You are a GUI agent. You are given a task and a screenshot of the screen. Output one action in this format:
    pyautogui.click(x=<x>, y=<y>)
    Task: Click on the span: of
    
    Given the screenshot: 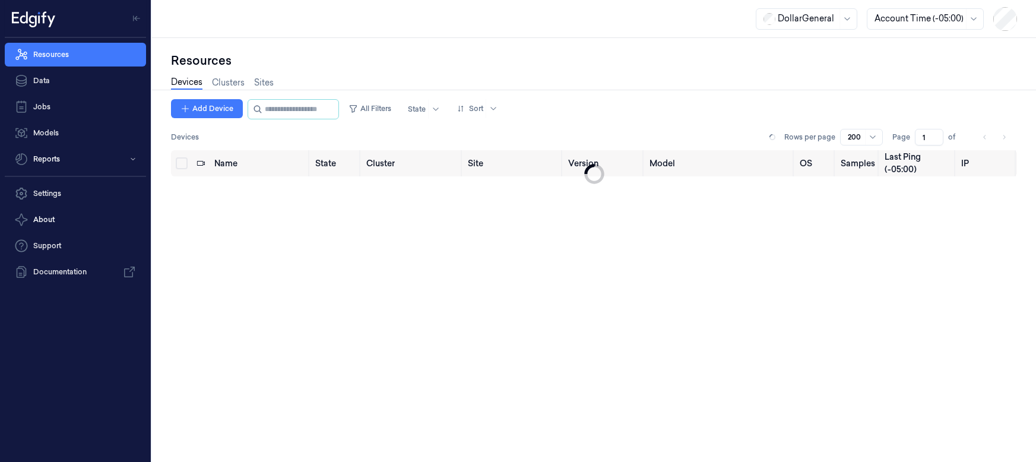 What is the action you would take?
    pyautogui.click(x=958, y=137)
    